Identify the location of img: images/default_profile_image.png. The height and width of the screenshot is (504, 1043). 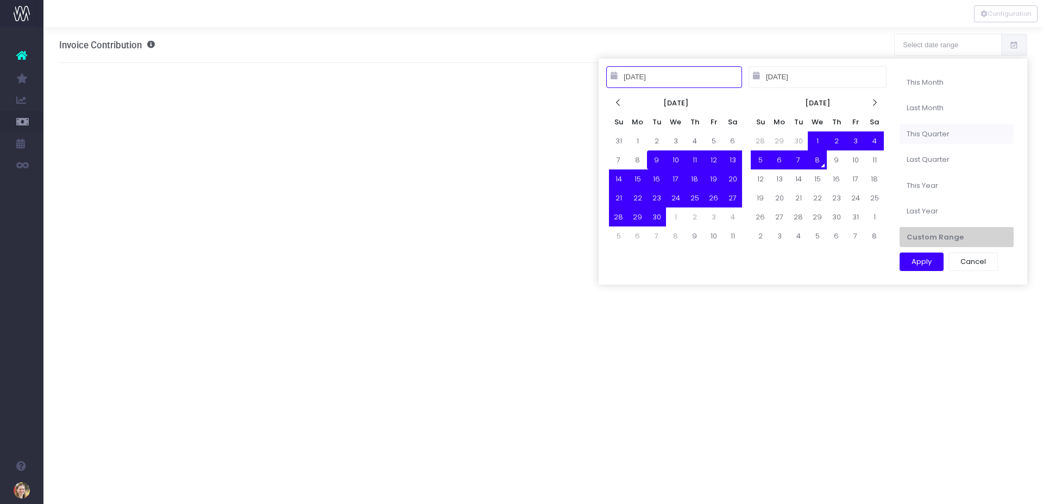
(22, 491).